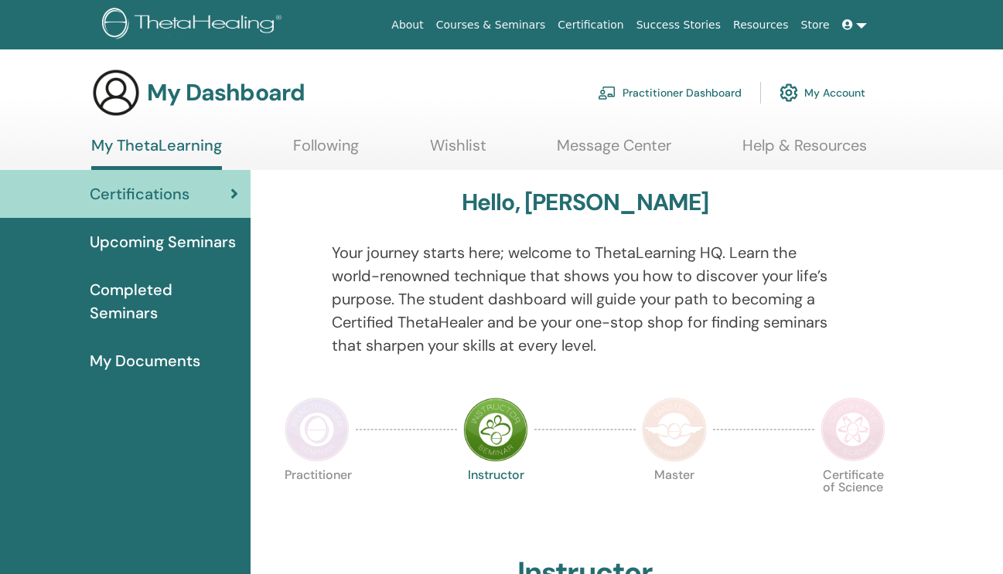 This screenshot has height=574, width=1003. What do you see at coordinates (607, 93) in the screenshot?
I see `img: chalkboard-teacher.svg` at bounding box center [607, 93].